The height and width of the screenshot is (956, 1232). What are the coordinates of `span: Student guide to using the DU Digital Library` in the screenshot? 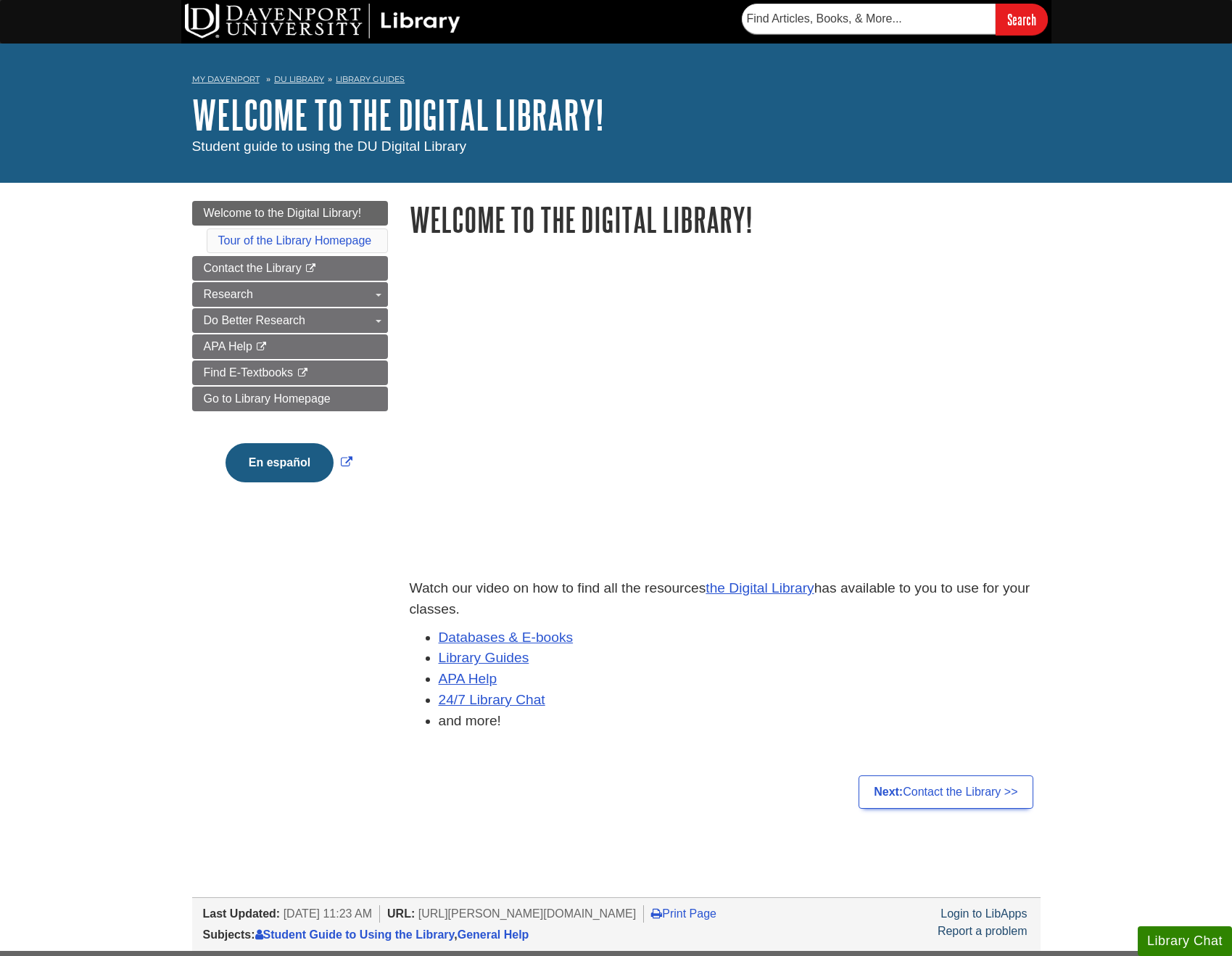 It's located at (329, 146).